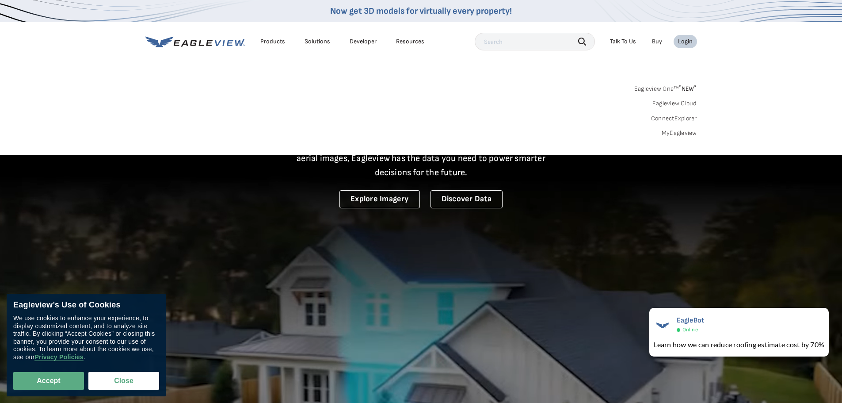 The height and width of the screenshot is (403, 842). What do you see at coordinates (273, 42) in the screenshot?
I see `div: Products` at bounding box center [273, 42].